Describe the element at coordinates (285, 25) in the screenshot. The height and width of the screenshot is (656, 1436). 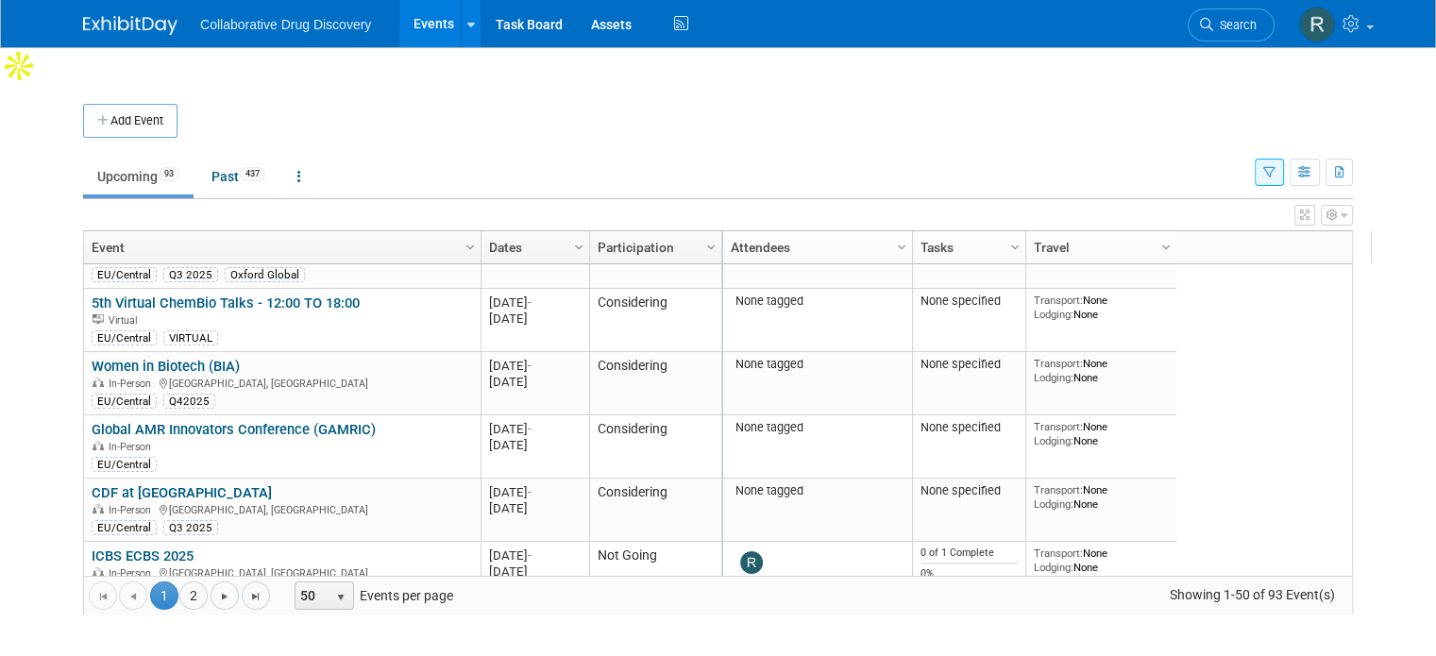
I see `span: Collaborative Drug Discovery` at that location.